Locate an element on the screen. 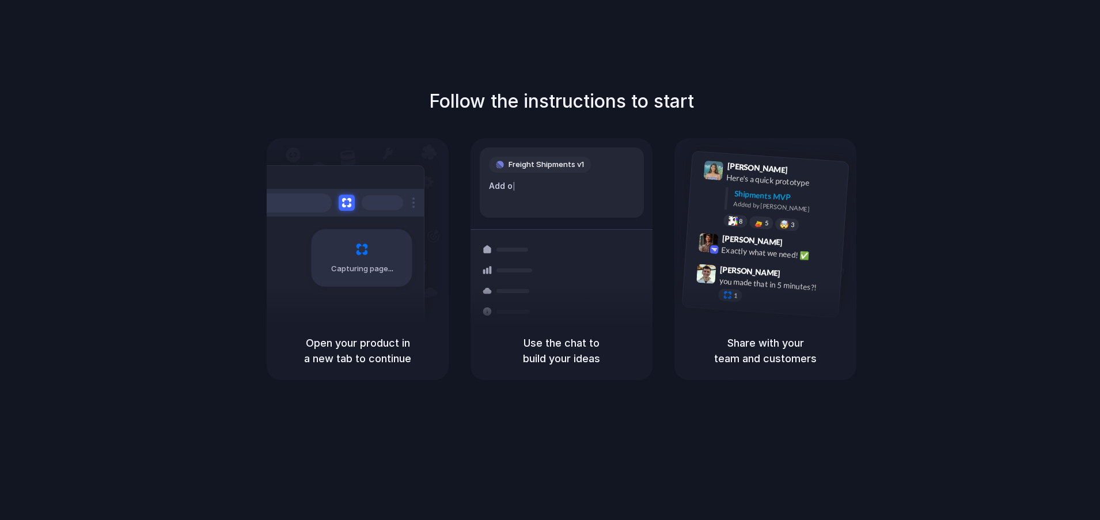  span: 3 is located at coordinates (793, 225).